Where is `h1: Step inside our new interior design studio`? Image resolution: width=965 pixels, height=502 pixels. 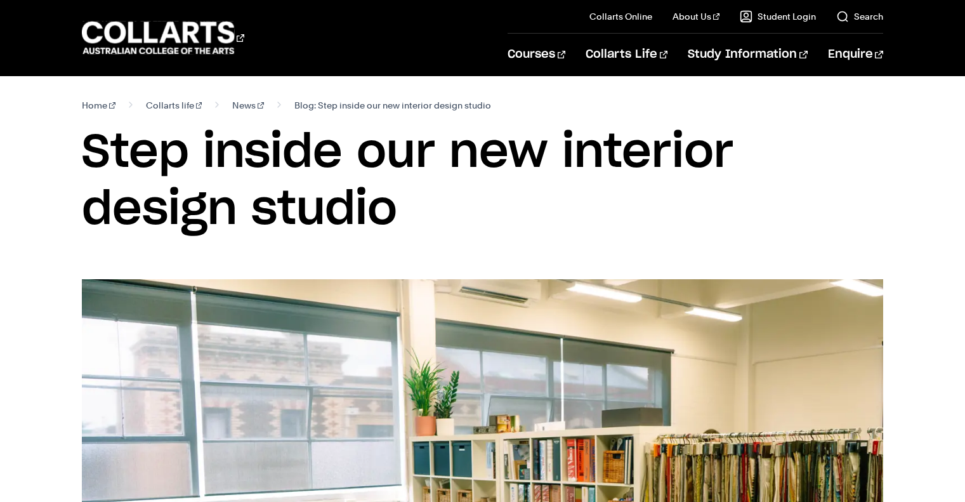 h1: Step inside our new interior design studio is located at coordinates (482, 181).